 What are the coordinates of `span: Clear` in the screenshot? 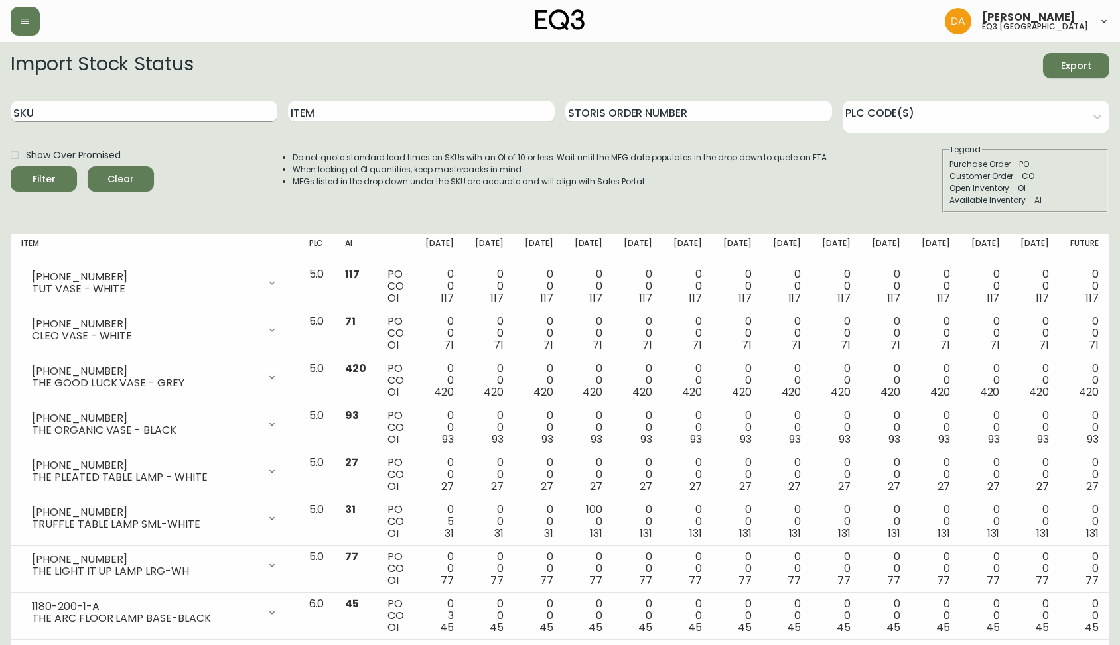 It's located at (121, 179).